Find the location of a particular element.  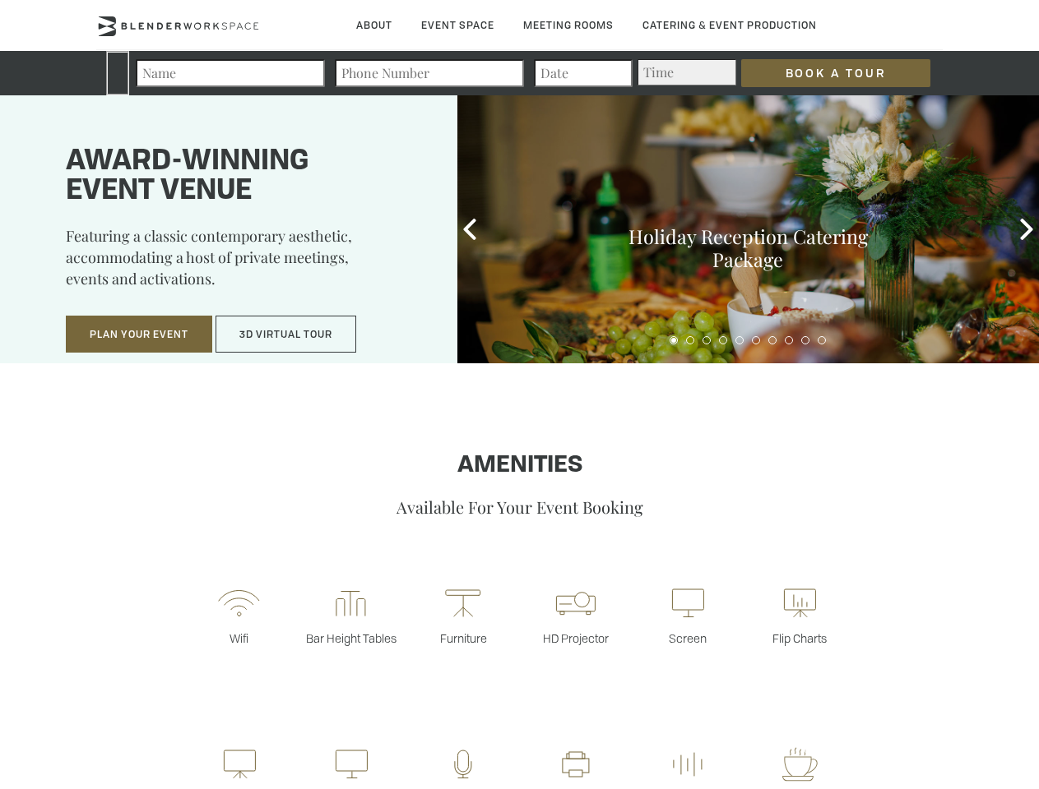

p: Wifi is located at coordinates (238, 638).